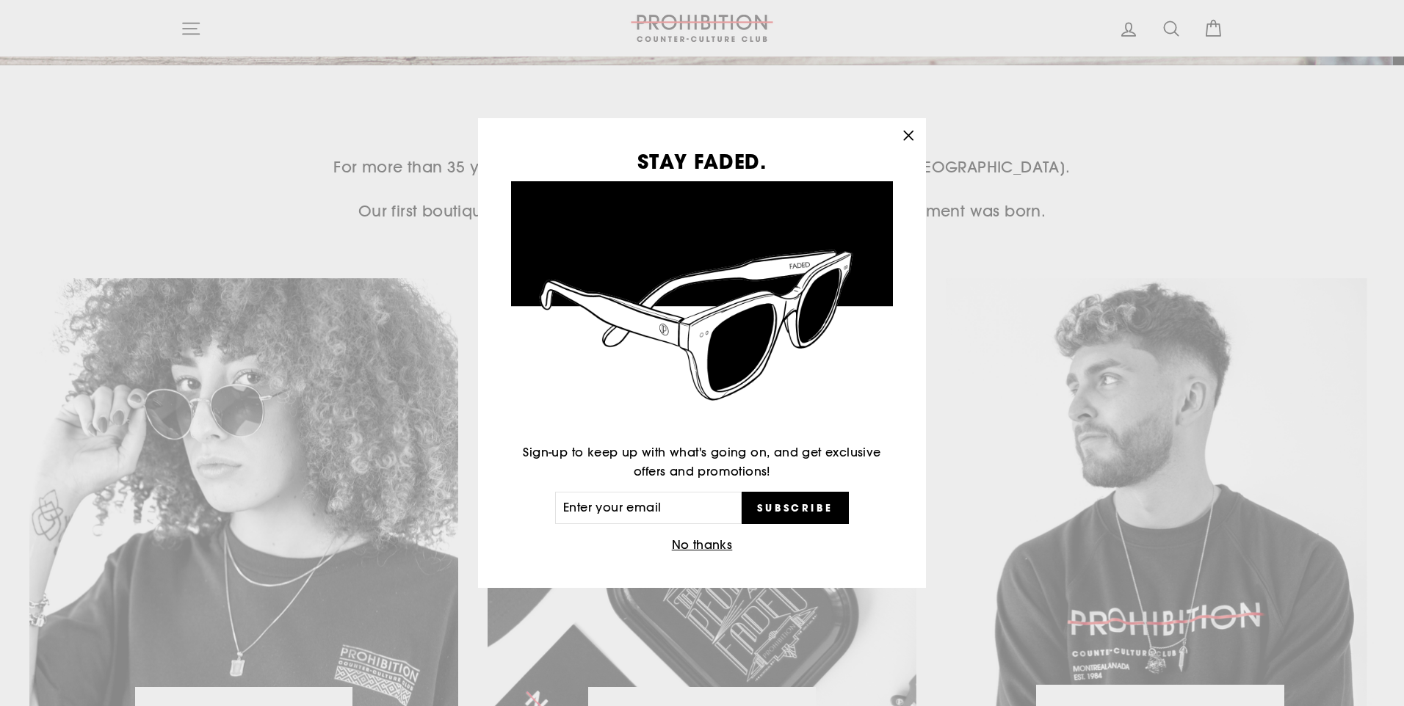 This screenshot has height=706, width=1404. What do you see at coordinates (795, 508) in the screenshot?
I see `span: Subscribe` at bounding box center [795, 508].